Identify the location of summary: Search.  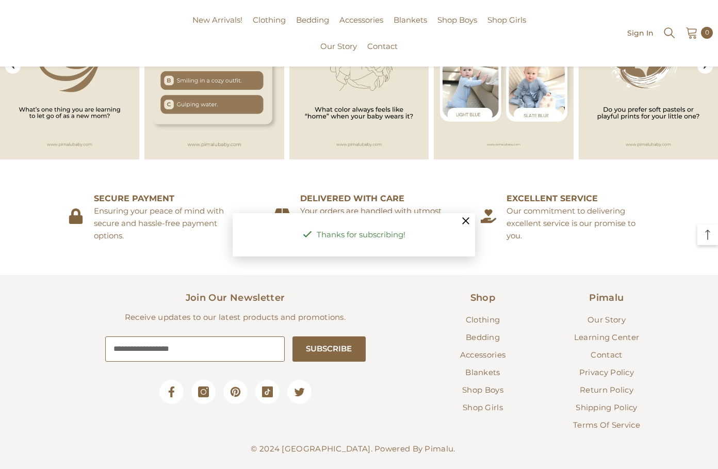
(669, 32).